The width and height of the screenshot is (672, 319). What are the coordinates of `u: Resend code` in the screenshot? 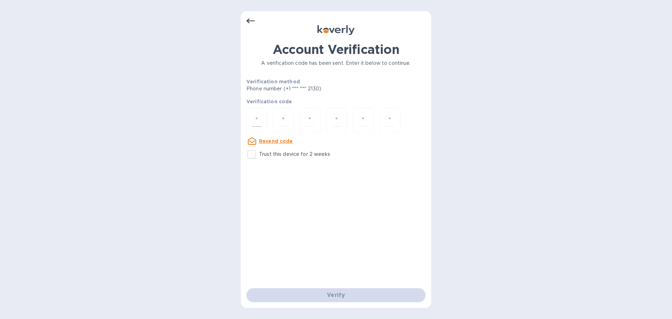 It's located at (276, 141).